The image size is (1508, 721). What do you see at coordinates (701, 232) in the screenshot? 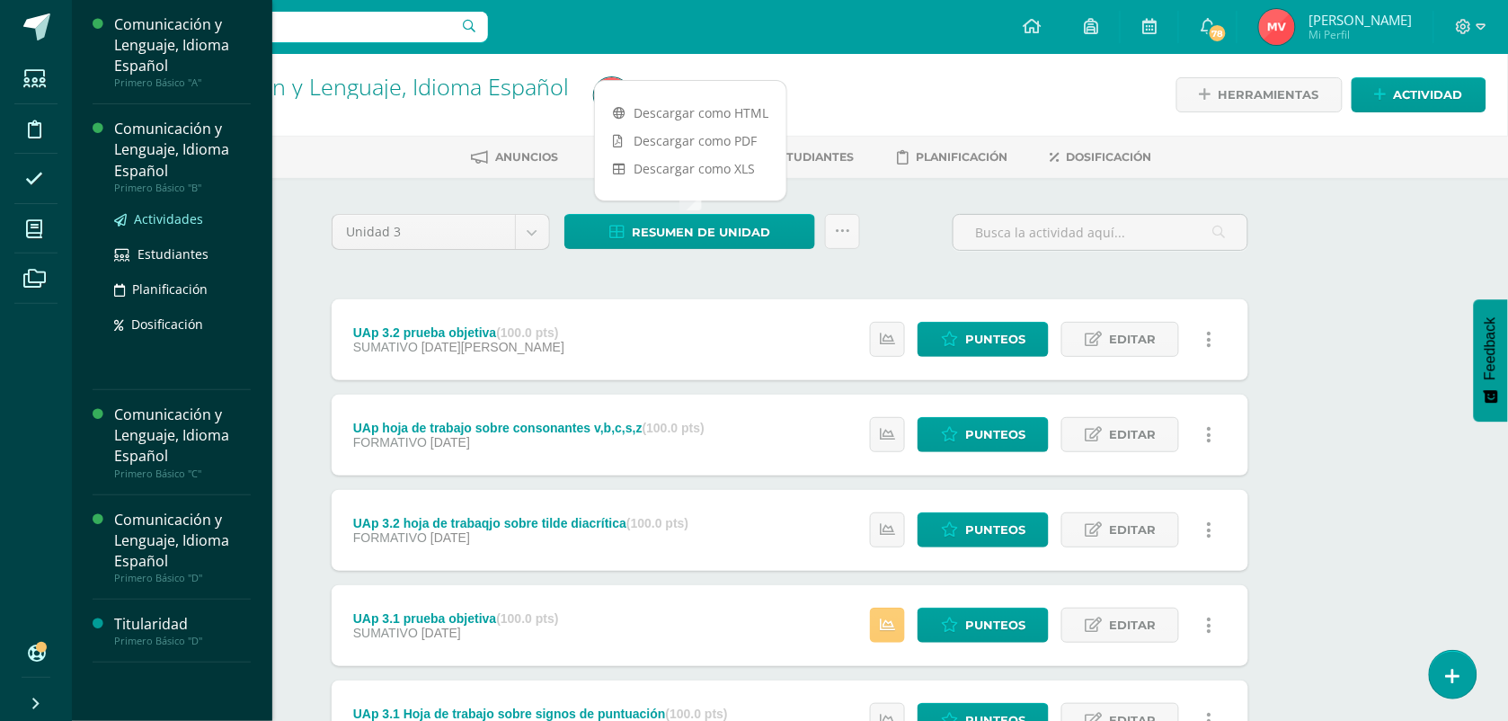
I see `span: Resumen de unidad` at bounding box center [701, 232].